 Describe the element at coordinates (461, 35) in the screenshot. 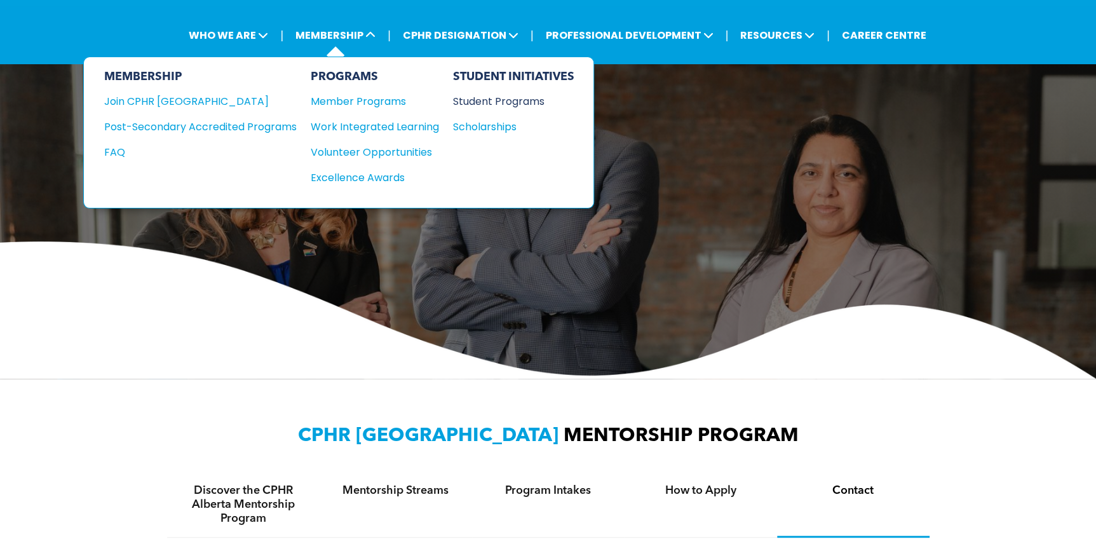

I see `span: CPHR DESIGNATION` at that location.